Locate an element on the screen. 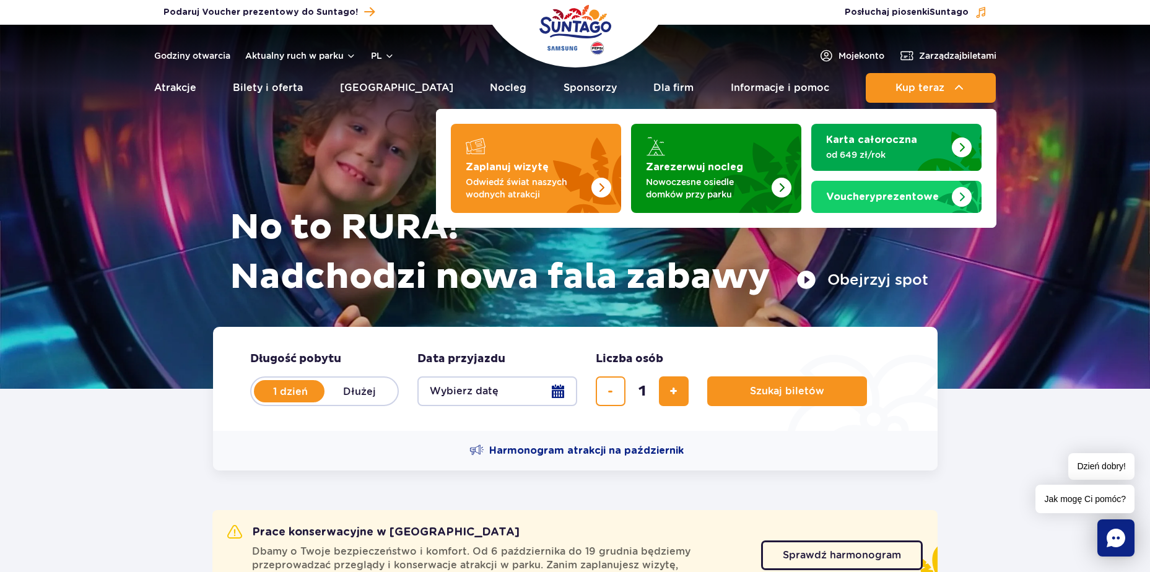 Image resolution: width=1150 pixels, height=572 pixels. a: Atrakcje is located at coordinates (175, 88).